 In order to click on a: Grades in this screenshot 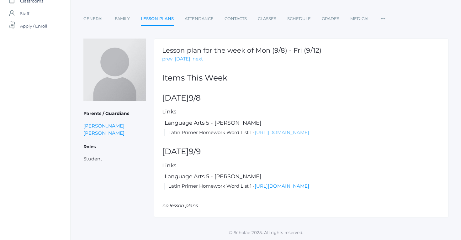, I will do `click(330, 19)`.